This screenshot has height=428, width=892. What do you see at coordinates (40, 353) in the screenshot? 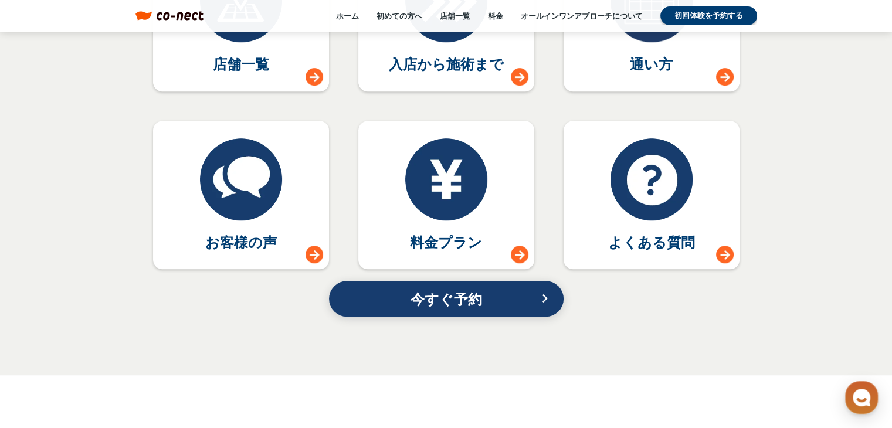
I see `span: ホーム` at bounding box center [40, 353].